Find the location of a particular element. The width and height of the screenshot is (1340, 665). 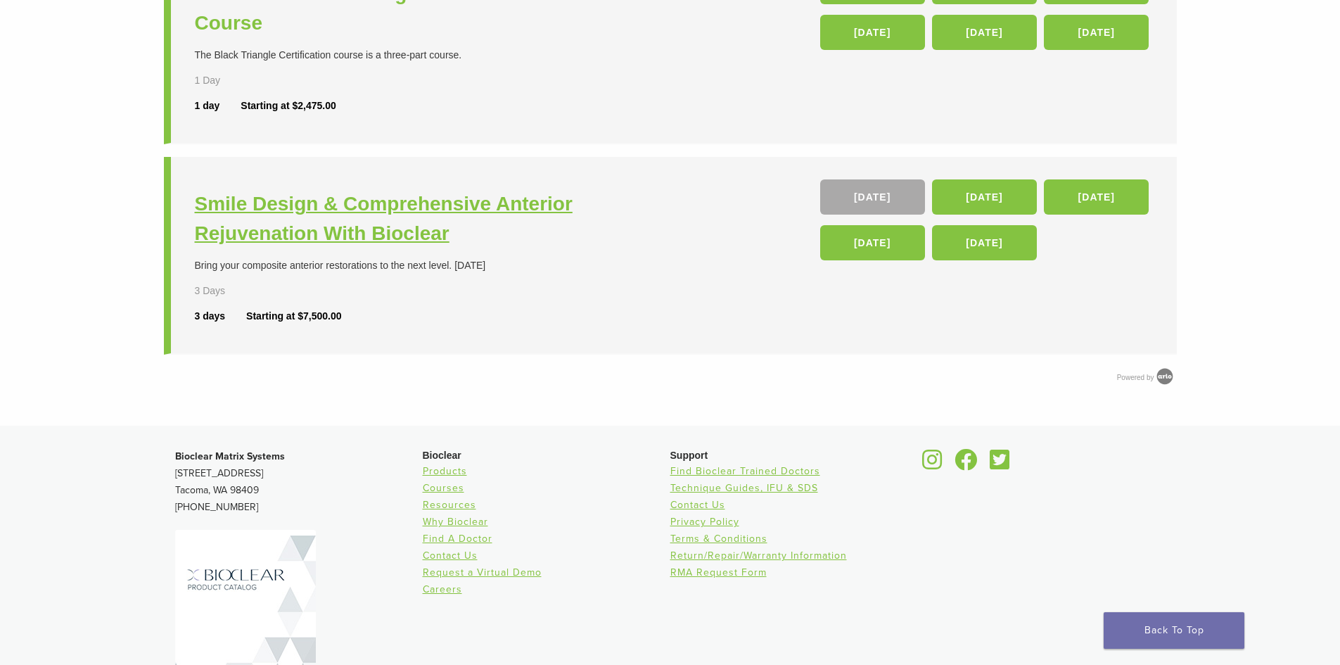

a: Smile Design & Comprehensive Anterior Rejuvenation With Bioclear is located at coordinates (434, 219).